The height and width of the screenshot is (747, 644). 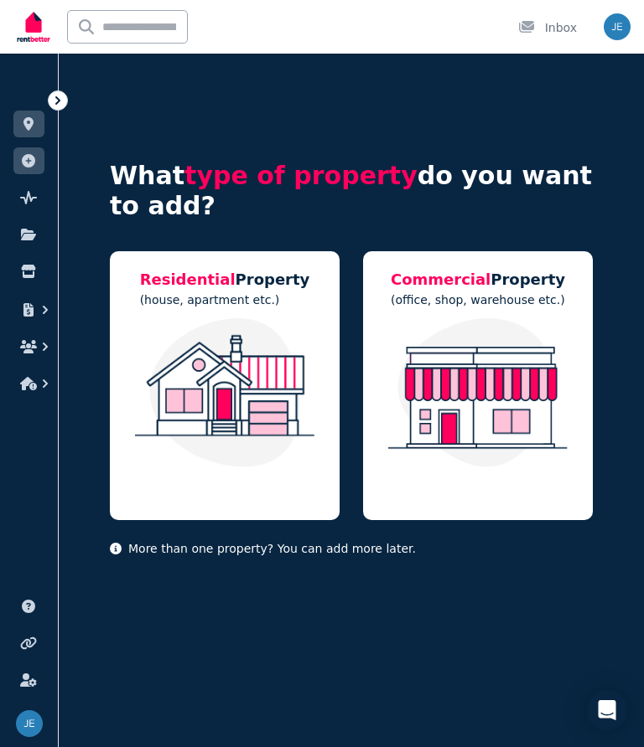 What do you see at coordinates (440, 279) in the screenshot?
I see `span: Commercial` at bounding box center [440, 279].